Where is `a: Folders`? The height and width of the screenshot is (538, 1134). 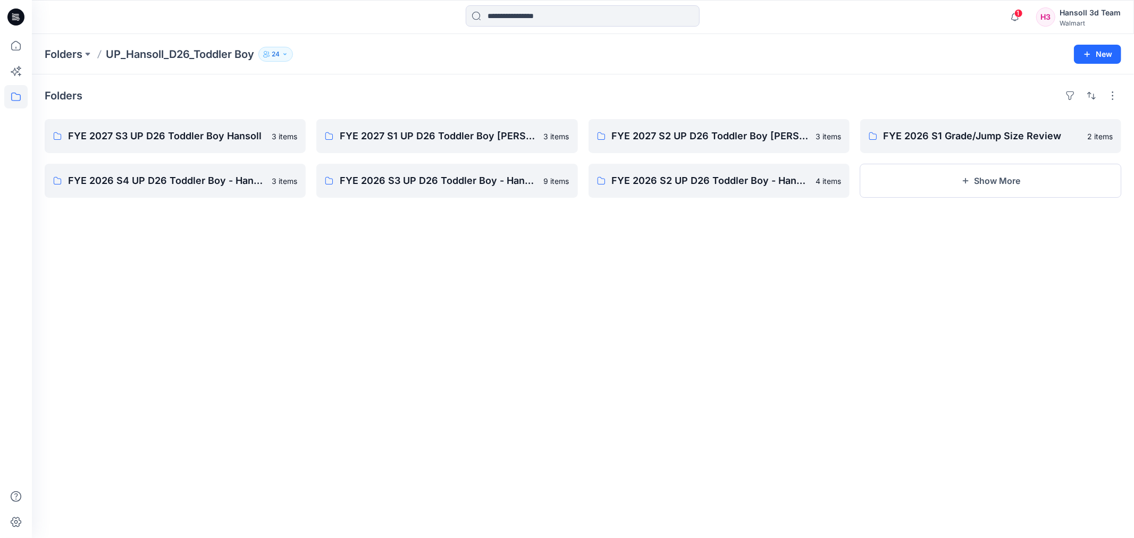
a: Folders is located at coordinates (63, 54).